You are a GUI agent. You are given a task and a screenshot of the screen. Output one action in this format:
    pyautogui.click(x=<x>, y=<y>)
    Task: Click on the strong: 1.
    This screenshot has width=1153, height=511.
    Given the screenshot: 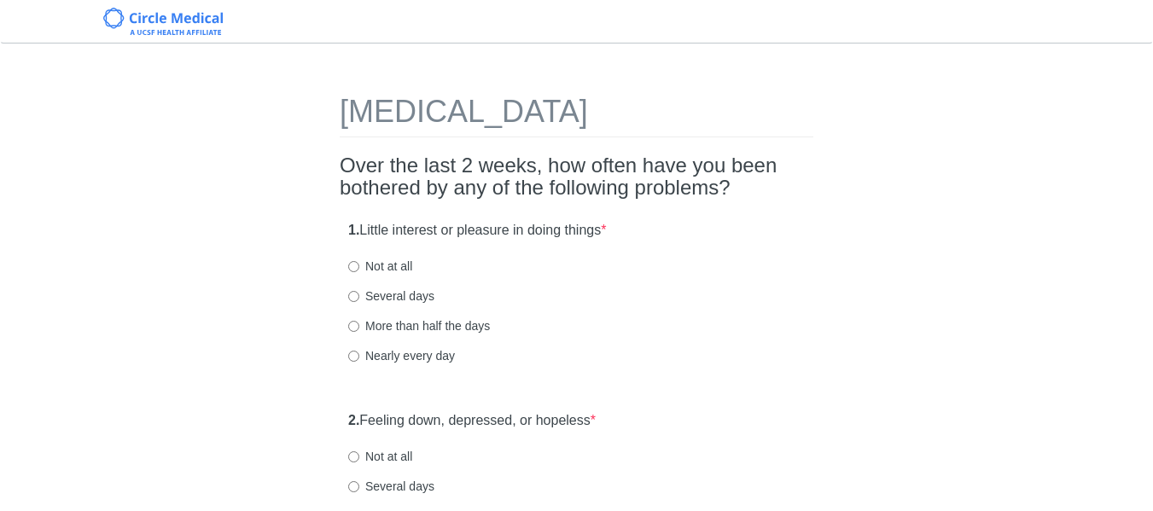 What is the action you would take?
    pyautogui.click(x=353, y=230)
    